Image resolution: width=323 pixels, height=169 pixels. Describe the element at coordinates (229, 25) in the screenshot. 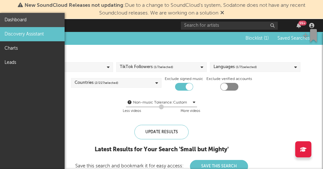

I see `input: Search for artists` at that location.